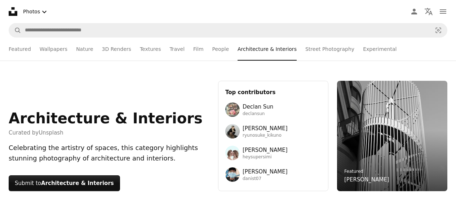  What do you see at coordinates (221, 49) in the screenshot?
I see `a: People` at bounding box center [221, 49].